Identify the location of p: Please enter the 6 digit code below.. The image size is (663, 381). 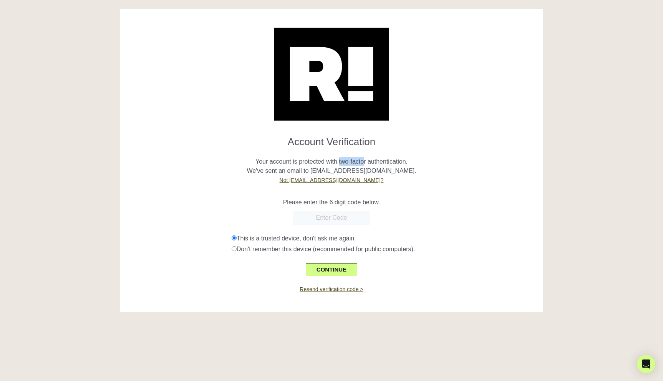
(332, 203).